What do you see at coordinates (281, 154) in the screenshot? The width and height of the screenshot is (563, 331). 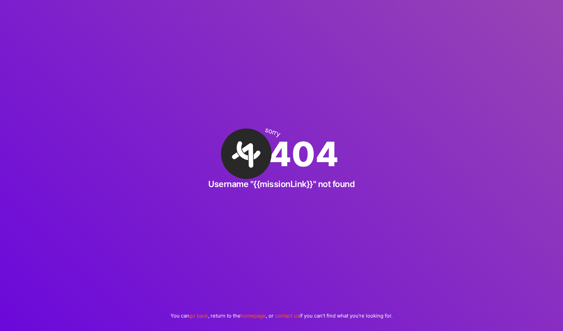 I see `div: 404` at bounding box center [281, 154].